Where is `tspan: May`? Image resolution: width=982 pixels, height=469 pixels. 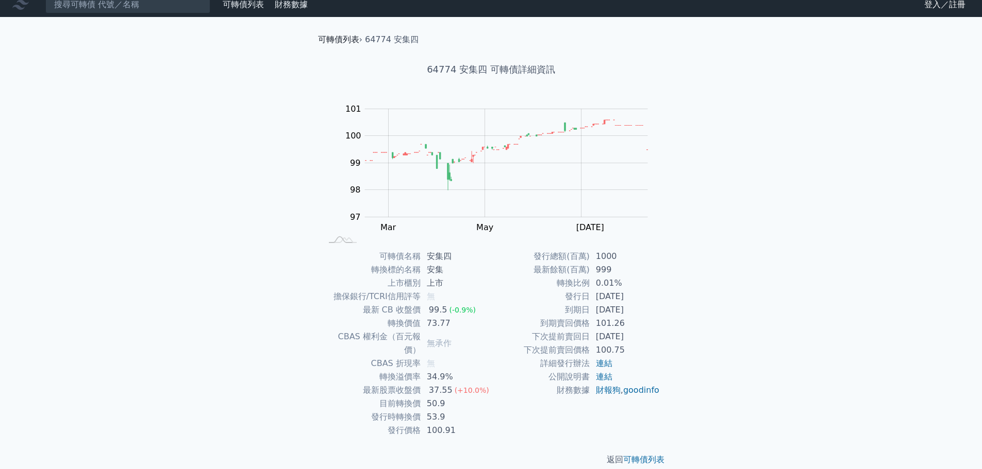 tspan: May is located at coordinates (484, 227).